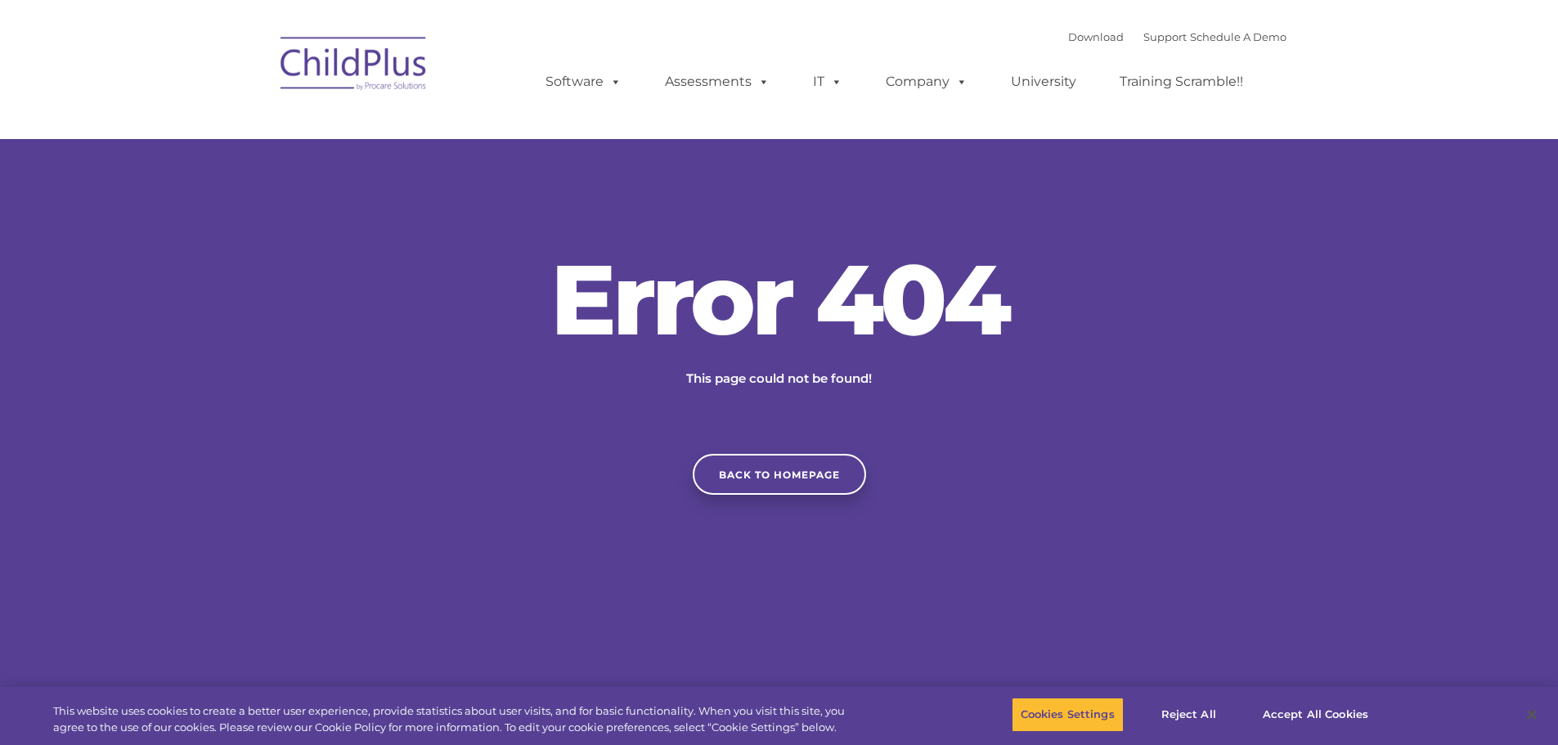  I want to click on a: Training Scramble!!, so click(1181, 82).